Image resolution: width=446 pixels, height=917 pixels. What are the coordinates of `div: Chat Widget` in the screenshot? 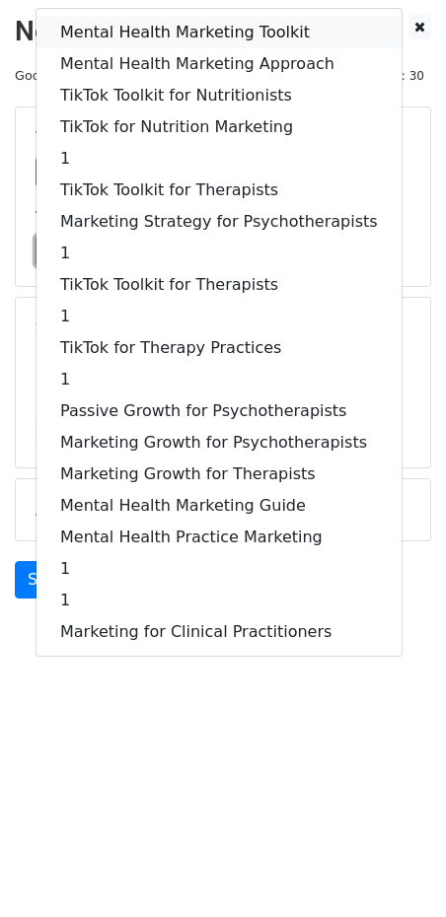 It's located at (397, 870).